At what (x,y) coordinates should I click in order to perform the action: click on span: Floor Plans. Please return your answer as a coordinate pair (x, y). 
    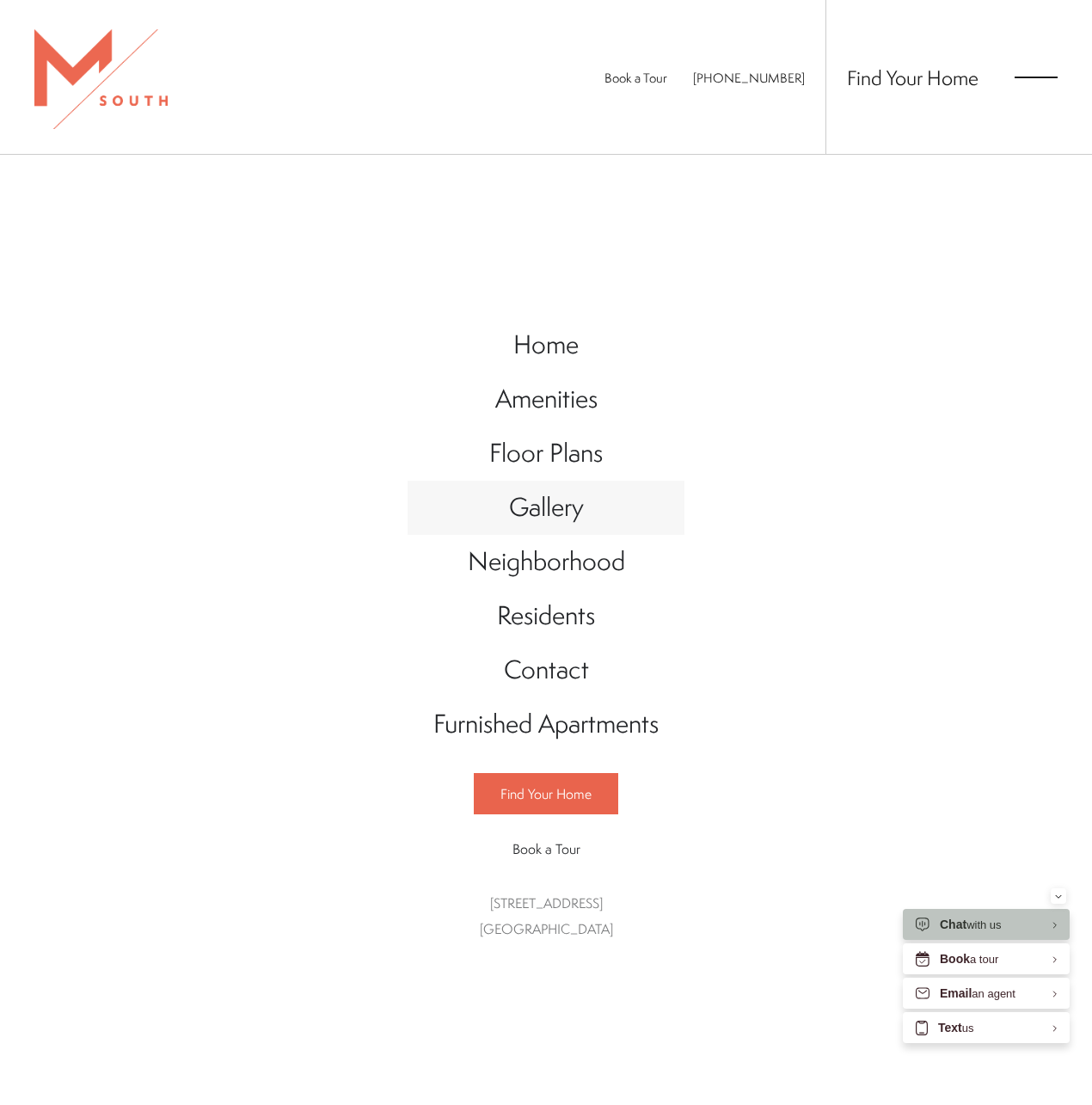
    Looking at the image, I should click on (546, 453).